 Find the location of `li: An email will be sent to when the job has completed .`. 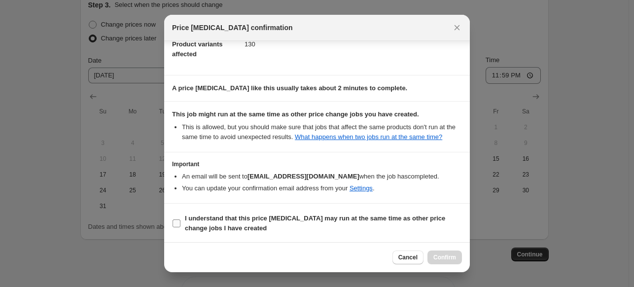

li: An email will be sent to when the job has completed . is located at coordinates (322, 176).